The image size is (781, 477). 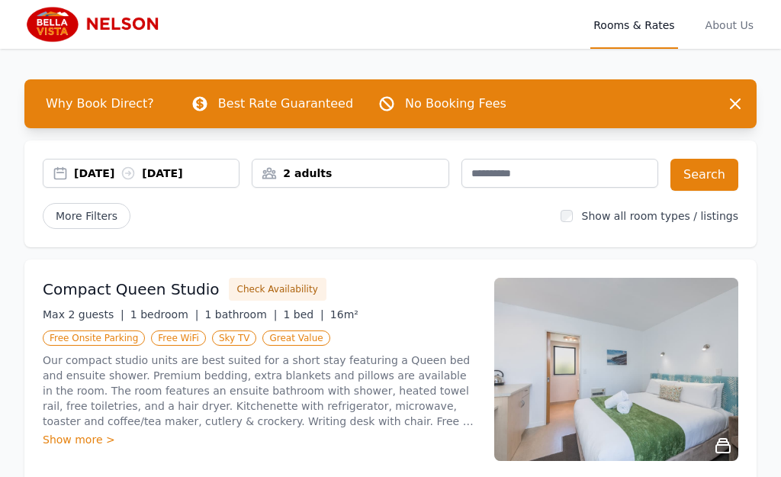 What do you see at coordinates (350, 173) in the screenshot?
I see `div: 2 adults` at bounding box center [350, 173].